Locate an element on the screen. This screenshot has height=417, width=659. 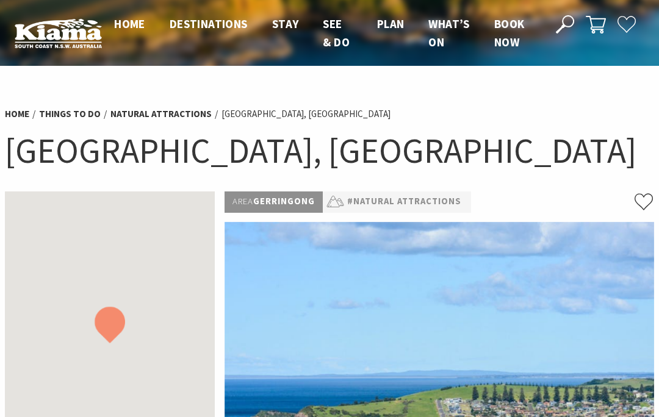
span: Plan is located at coordinates (391, 24).